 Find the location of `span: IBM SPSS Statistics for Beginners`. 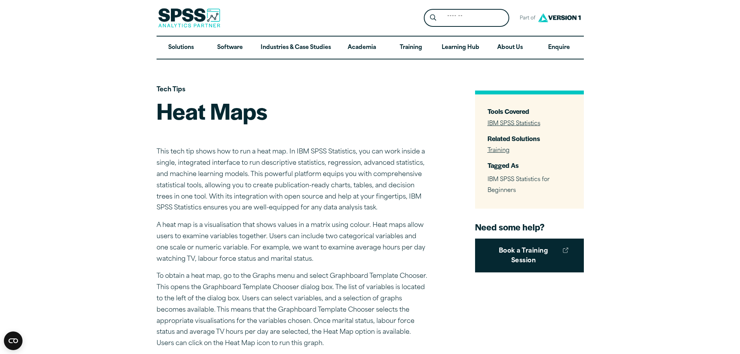

span: IBM SPSS Statistics for Beginners is located at coordinates (518, 185).